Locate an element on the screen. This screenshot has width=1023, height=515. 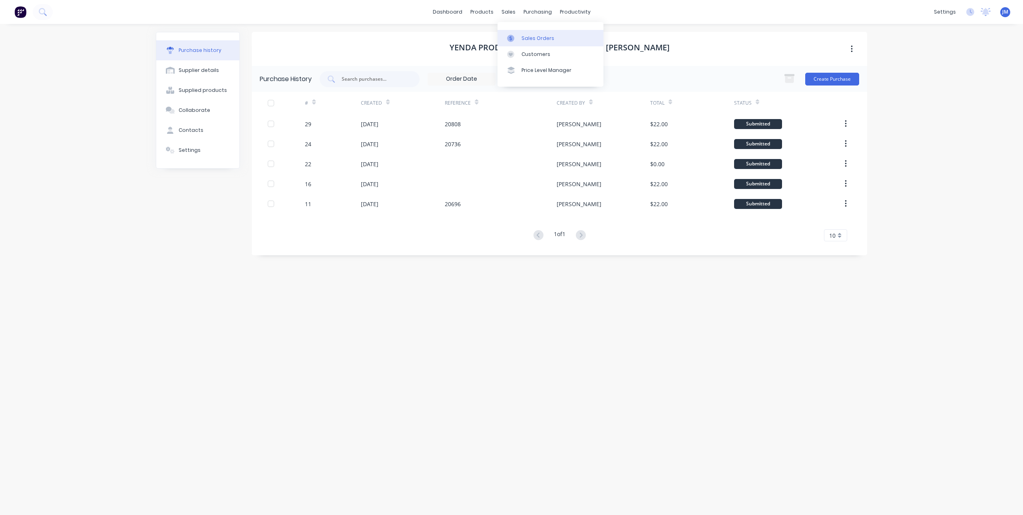
div: Customers is located at coordinates (536, 54).